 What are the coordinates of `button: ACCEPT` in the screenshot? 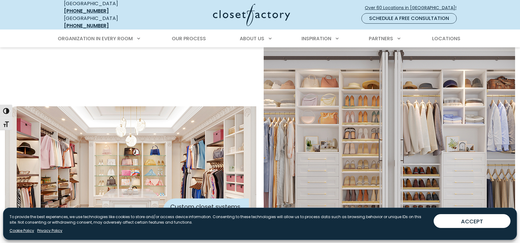 It's located at (472, 221).